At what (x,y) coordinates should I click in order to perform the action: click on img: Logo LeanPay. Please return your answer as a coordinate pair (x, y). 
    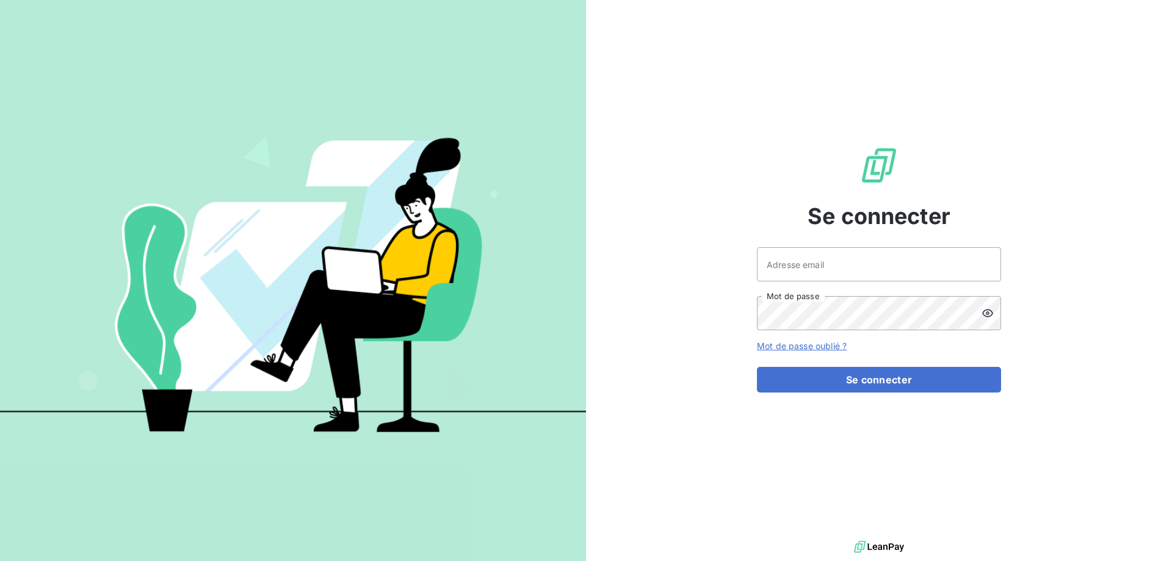
    Looking at the image, I should click on (879, 165).